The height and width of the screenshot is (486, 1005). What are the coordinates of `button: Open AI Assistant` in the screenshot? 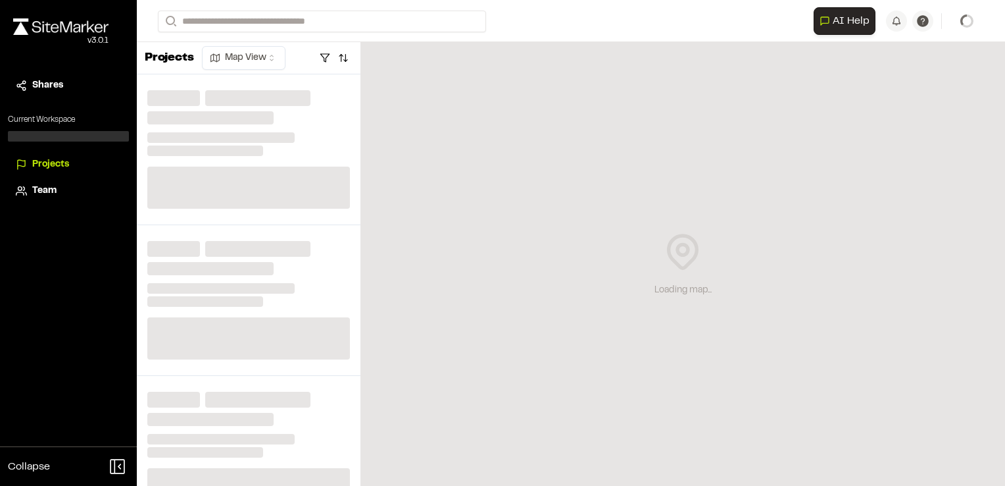 It's located at (845, 21).